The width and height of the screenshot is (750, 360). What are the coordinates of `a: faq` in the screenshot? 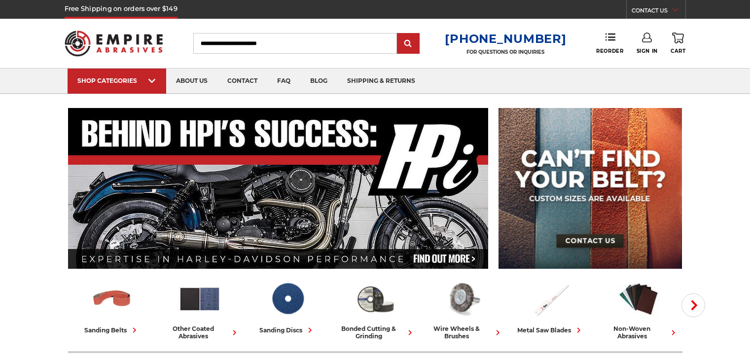 It's located at (283, 81).